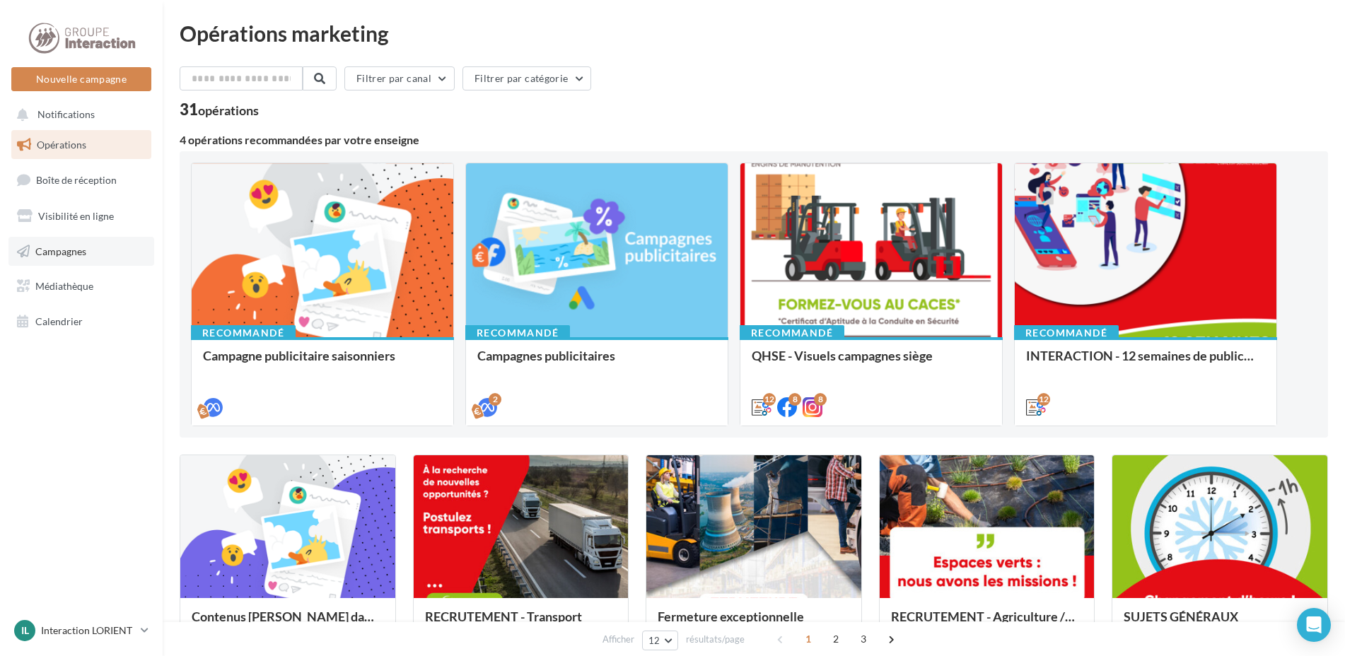 This screenshot has height=656, width=1345. What do you see at coordinates (399, 78) in the screenshot?
I see `button: Filtrer par canal` at bounding box center [399, 78].